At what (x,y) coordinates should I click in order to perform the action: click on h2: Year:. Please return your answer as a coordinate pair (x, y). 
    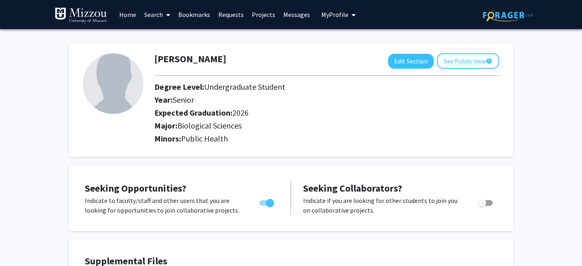
    Looking at the image, I should click on (299, 100).